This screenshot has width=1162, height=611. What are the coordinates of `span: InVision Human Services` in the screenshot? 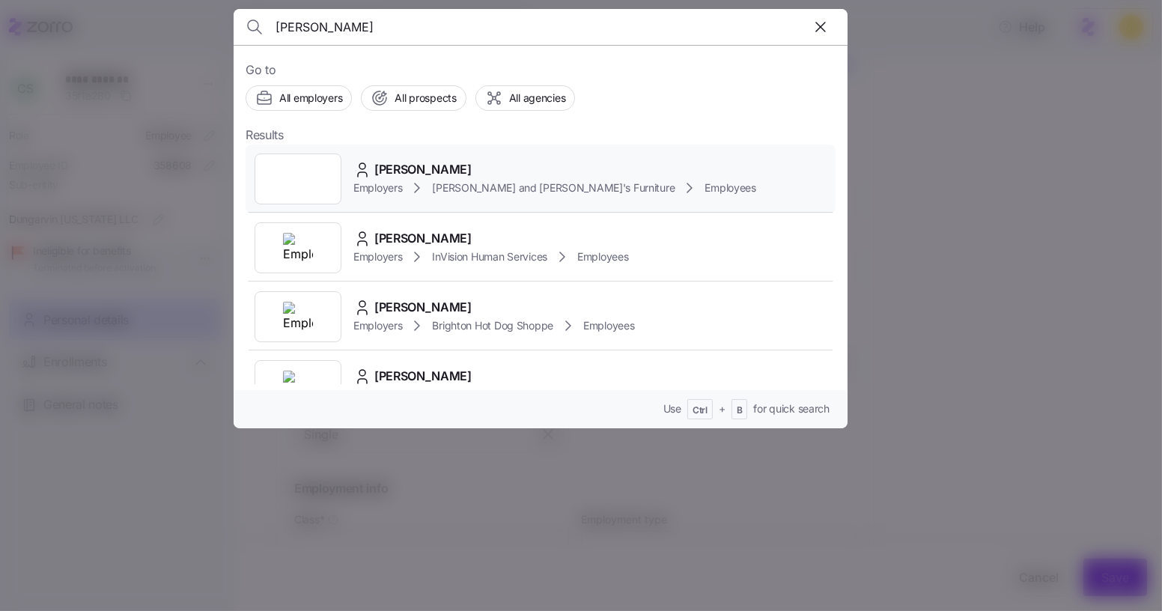 It's located at (490, 257).